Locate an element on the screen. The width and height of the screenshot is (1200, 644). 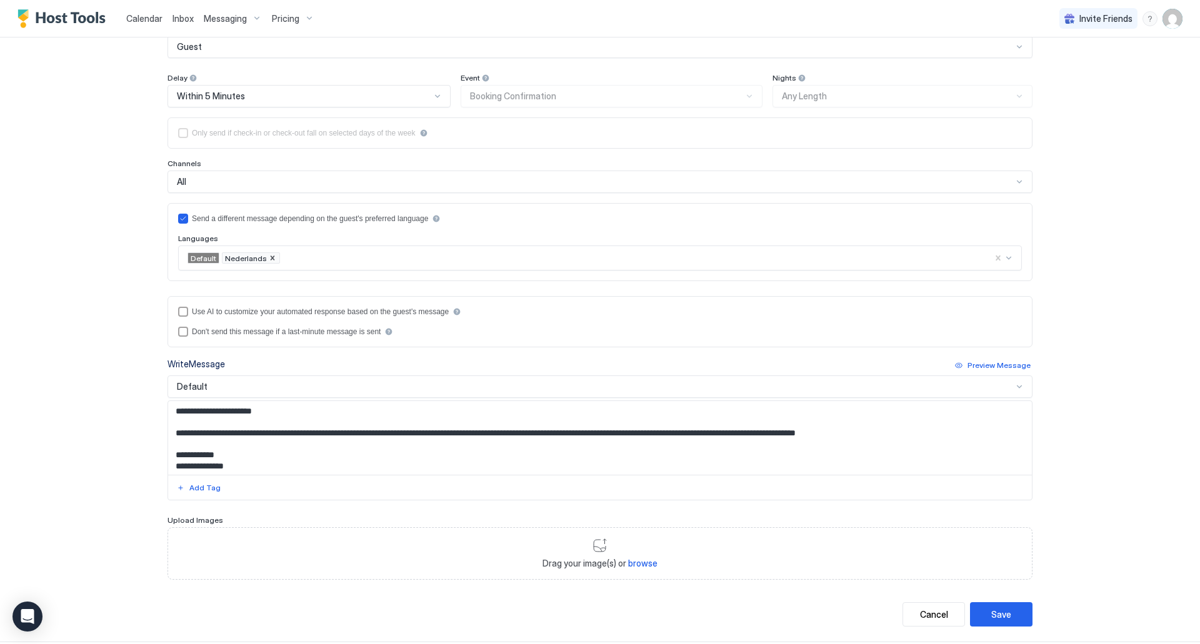
div: Remove Nederlands is located at coordinates (272, 258).